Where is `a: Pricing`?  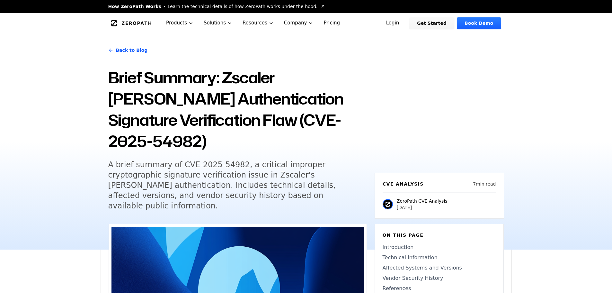 a: Pricing is located at coordinates (332, 23).